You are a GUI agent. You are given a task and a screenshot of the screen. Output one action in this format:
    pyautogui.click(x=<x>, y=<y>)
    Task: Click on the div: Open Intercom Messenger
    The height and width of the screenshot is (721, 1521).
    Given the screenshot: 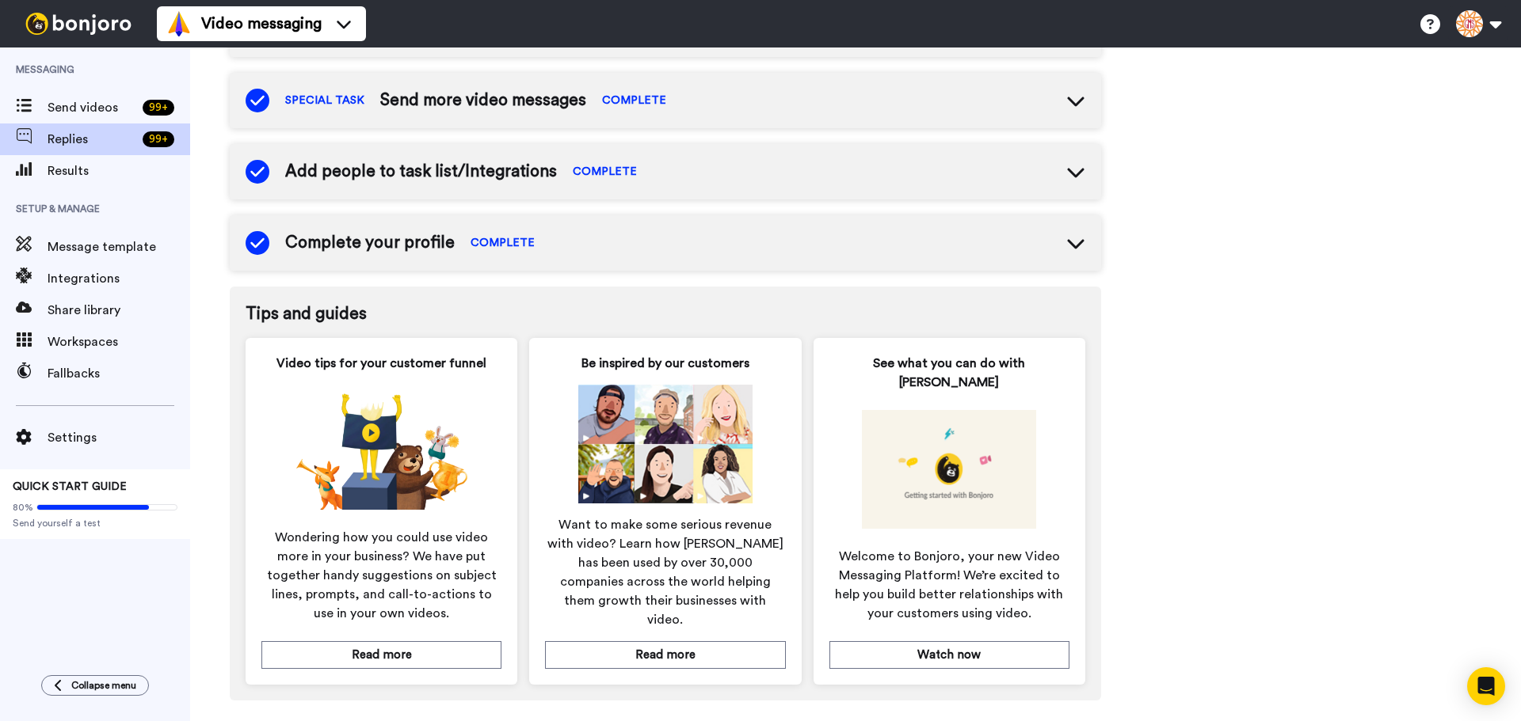 What is the action you would take?
    pyautogui.click(x=1486, y=687)
    